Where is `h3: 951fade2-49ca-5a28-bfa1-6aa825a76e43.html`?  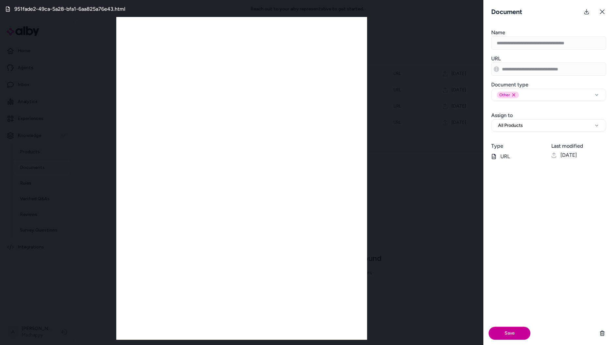 h3: 951fade2-49ca-5a28-bfa1-6aa825a76e43.html is located at coordinates (70, 9).